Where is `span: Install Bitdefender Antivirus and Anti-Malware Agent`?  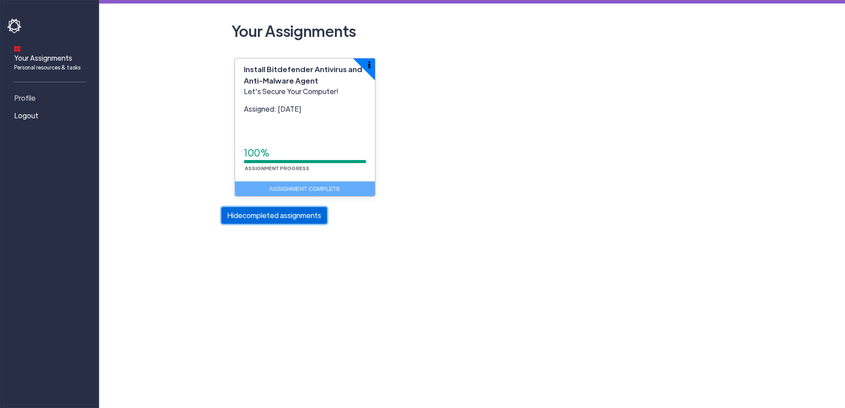
span: Install Bitdefender Antivirus and Anti-Malware Agent is located at coordinates (303, 75).